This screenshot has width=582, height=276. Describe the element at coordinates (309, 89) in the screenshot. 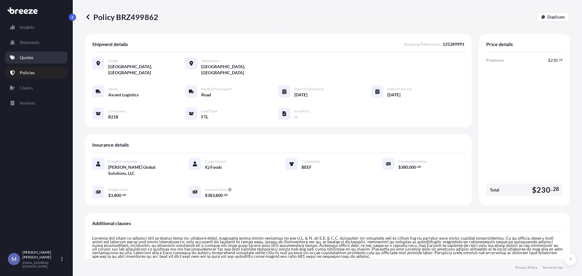

I see `span: Date of Departure` at that location.